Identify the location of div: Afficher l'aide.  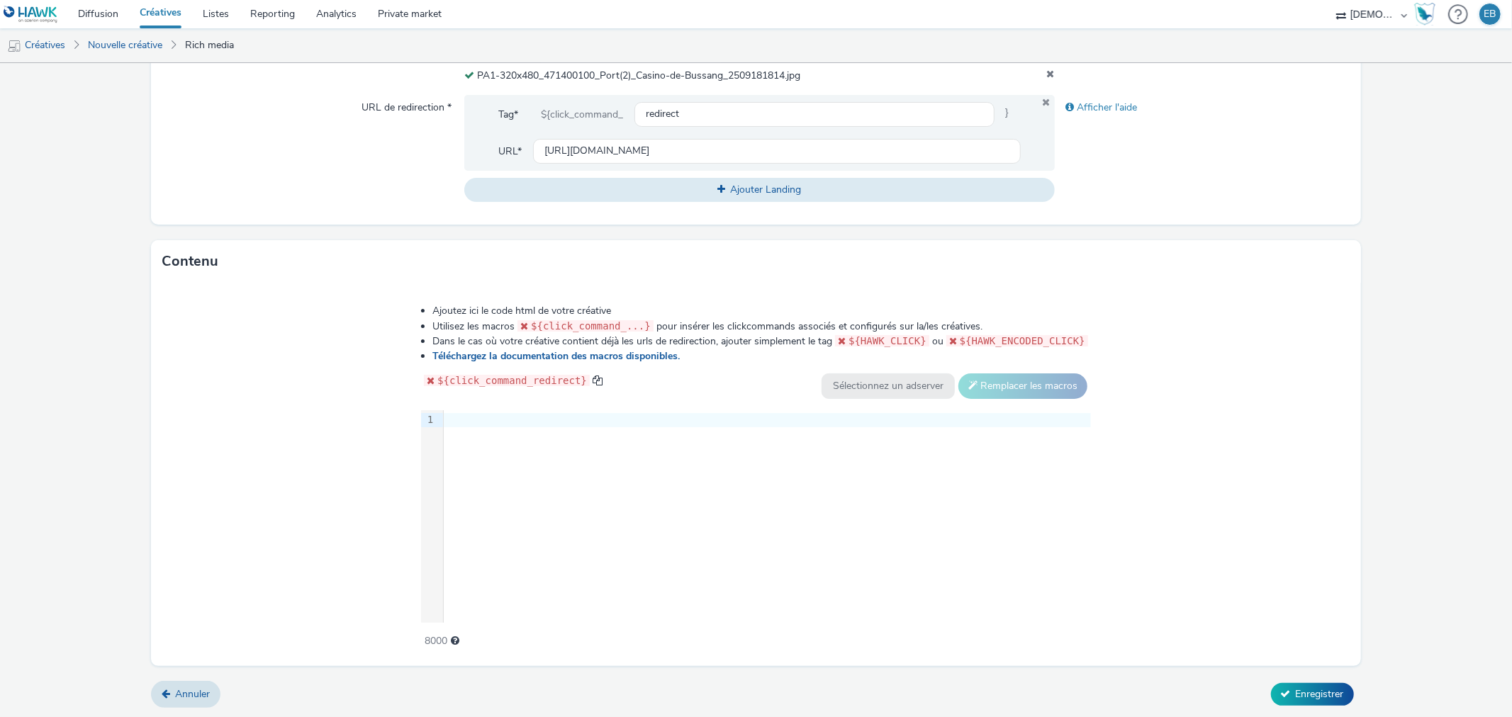
(1202, 108).